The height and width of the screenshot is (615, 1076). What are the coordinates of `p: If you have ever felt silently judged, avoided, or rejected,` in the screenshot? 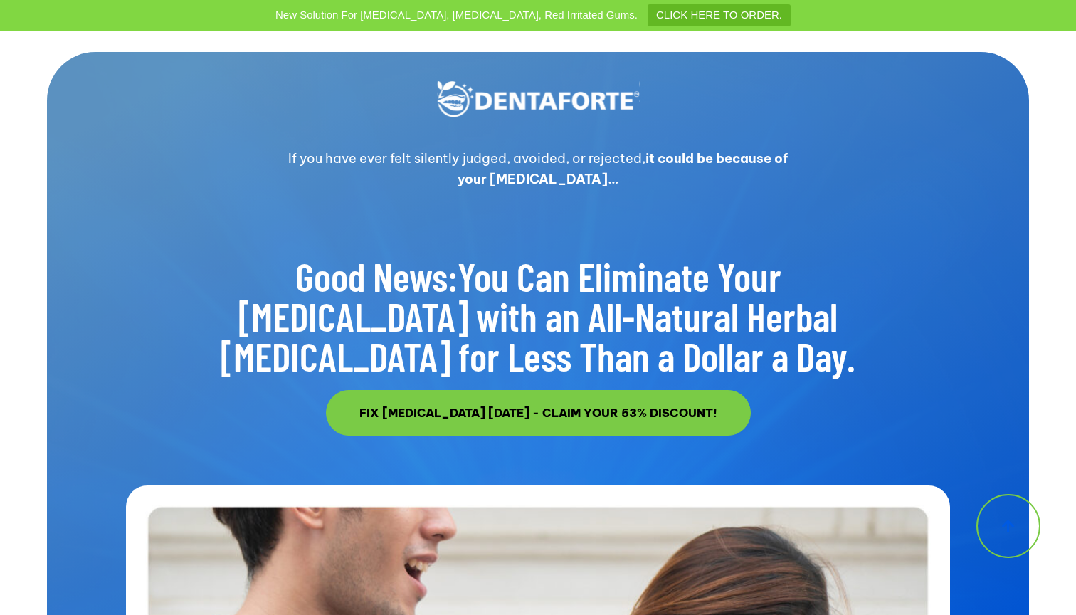 It's located at (538, 169).